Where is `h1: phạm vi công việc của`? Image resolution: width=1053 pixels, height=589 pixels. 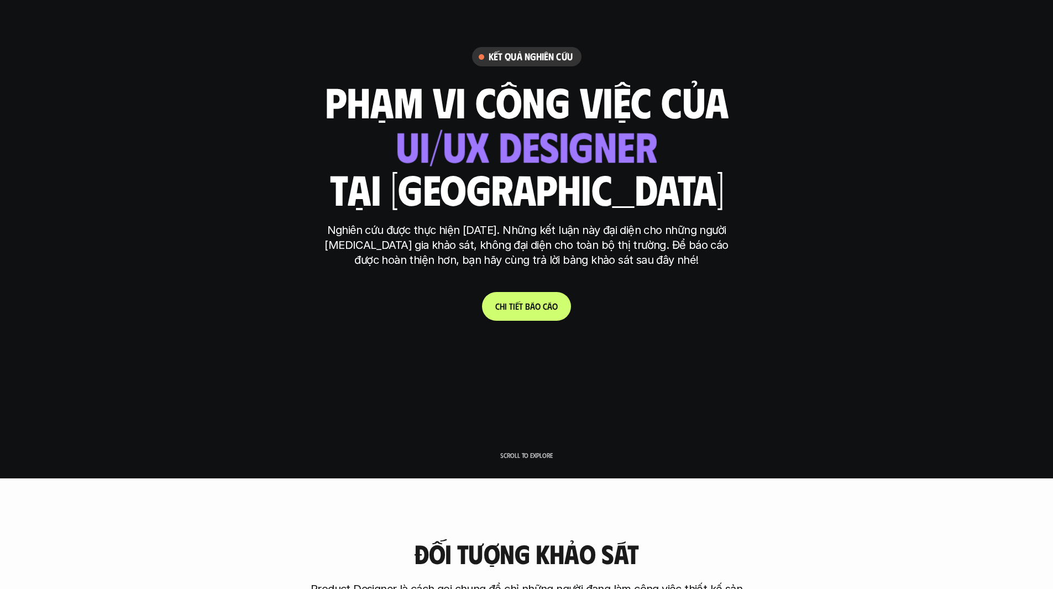 h1: phạm vi công việc của is located at coordinates (527, 101).